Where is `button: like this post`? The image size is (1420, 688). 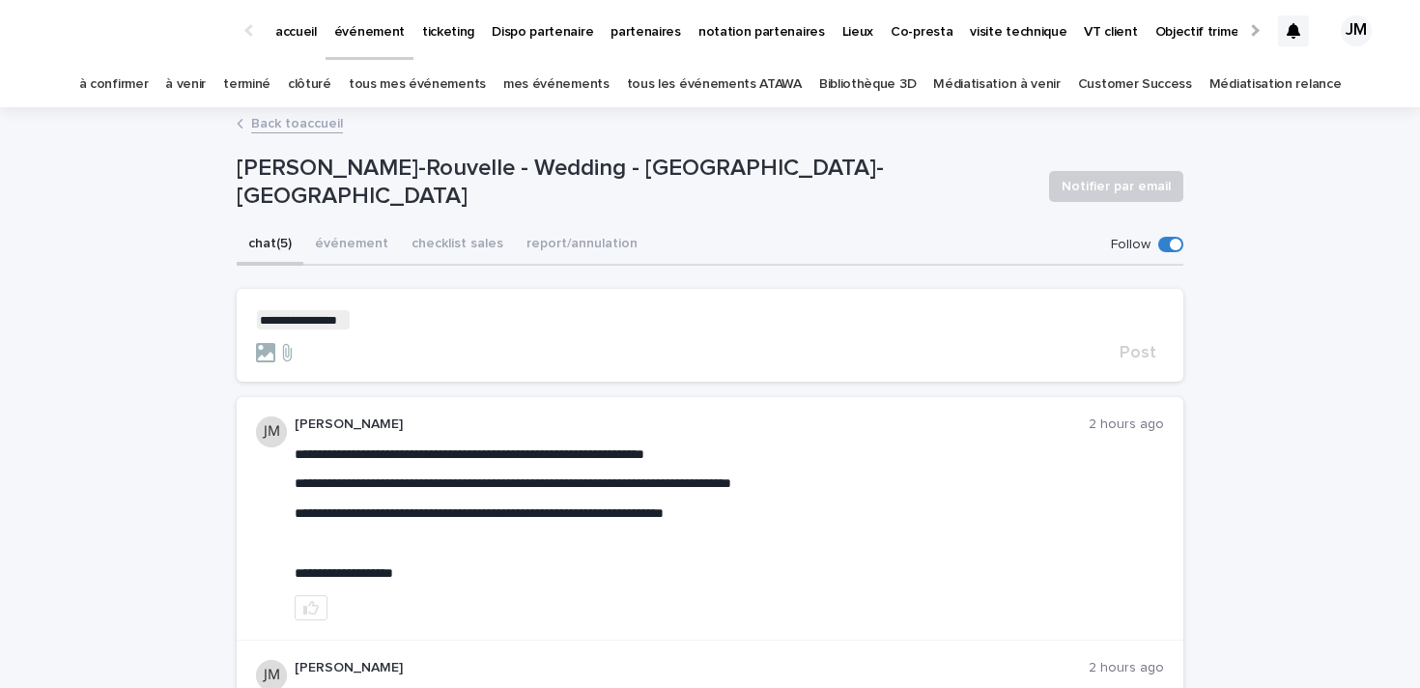 button: like this post is located at coordinates (311, 607).